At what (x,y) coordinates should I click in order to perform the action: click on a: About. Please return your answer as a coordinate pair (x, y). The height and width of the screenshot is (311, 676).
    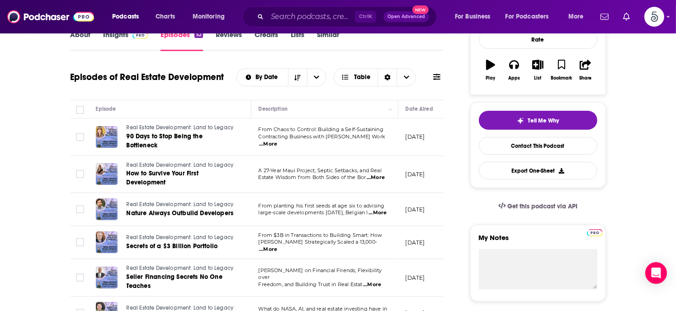
    Looking at the image, I should click on (81, 41).